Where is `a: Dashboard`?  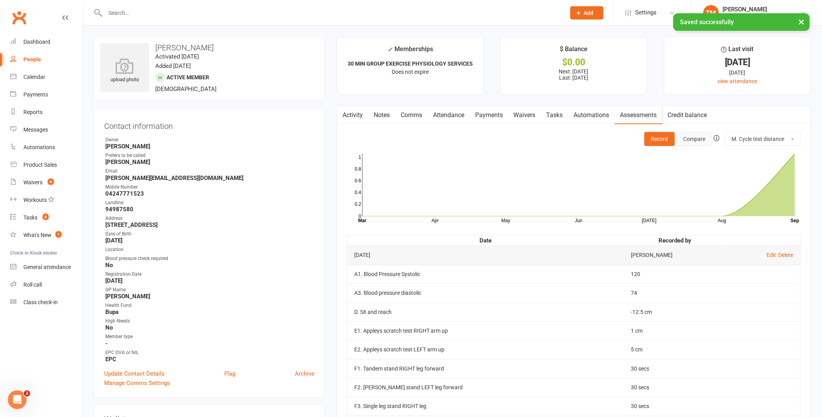 a: Dashboard is located at coordinates (46, 42).